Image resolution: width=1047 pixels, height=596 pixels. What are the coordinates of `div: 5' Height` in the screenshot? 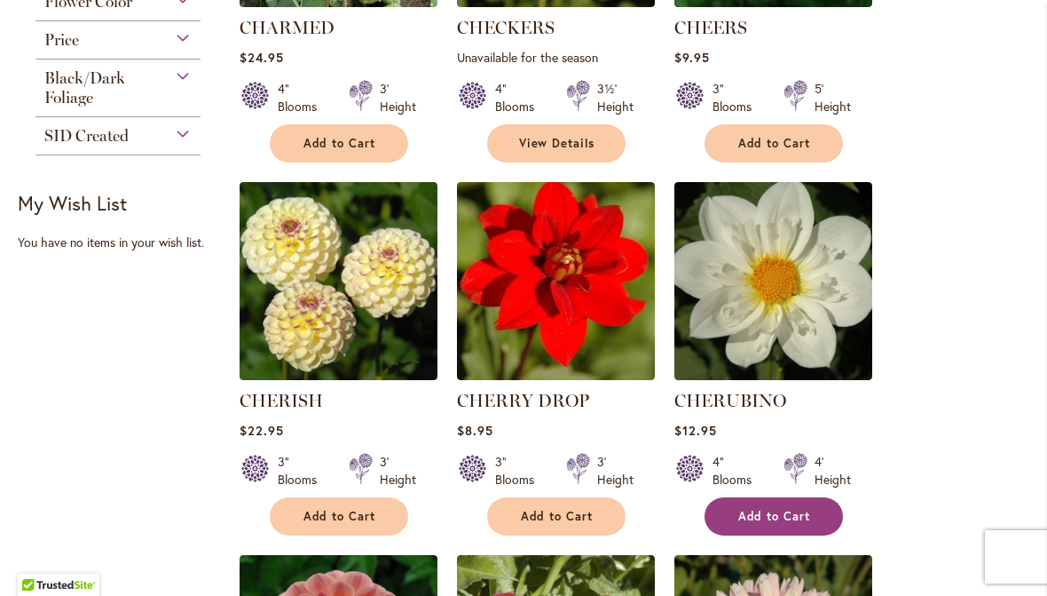 It's located at (833, 98).